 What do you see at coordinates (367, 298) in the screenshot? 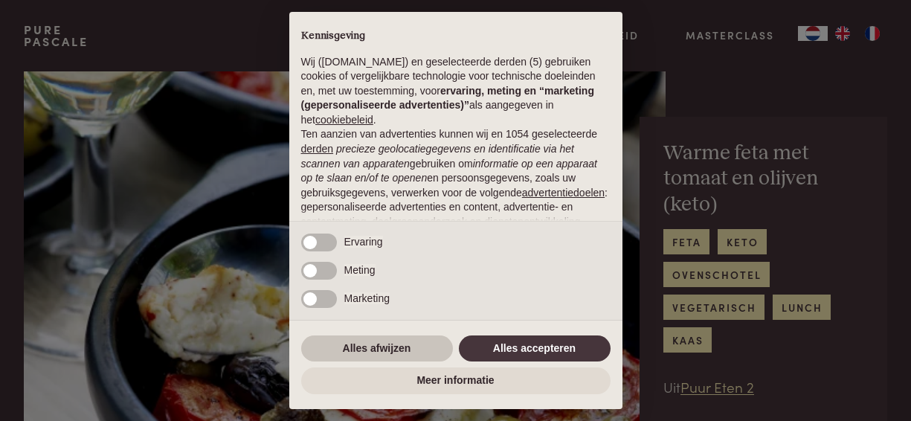
I see `span: Marketing` at bounding box center [367, 298].